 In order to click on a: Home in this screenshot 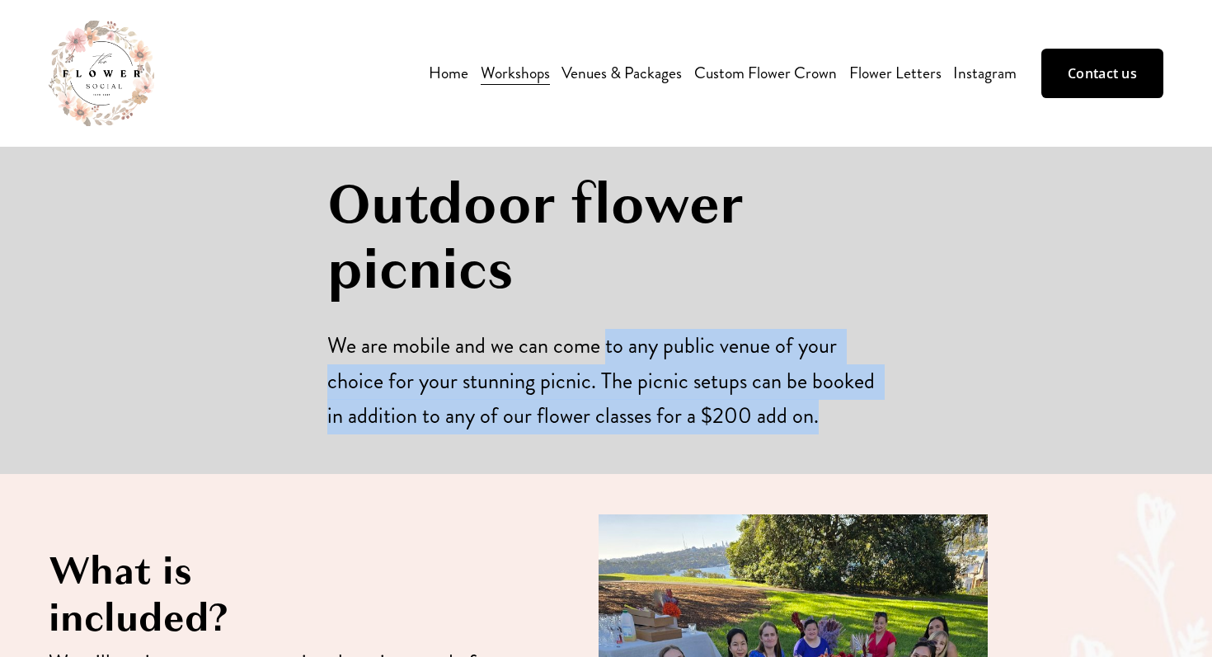, I will do `click(448, 73)`.